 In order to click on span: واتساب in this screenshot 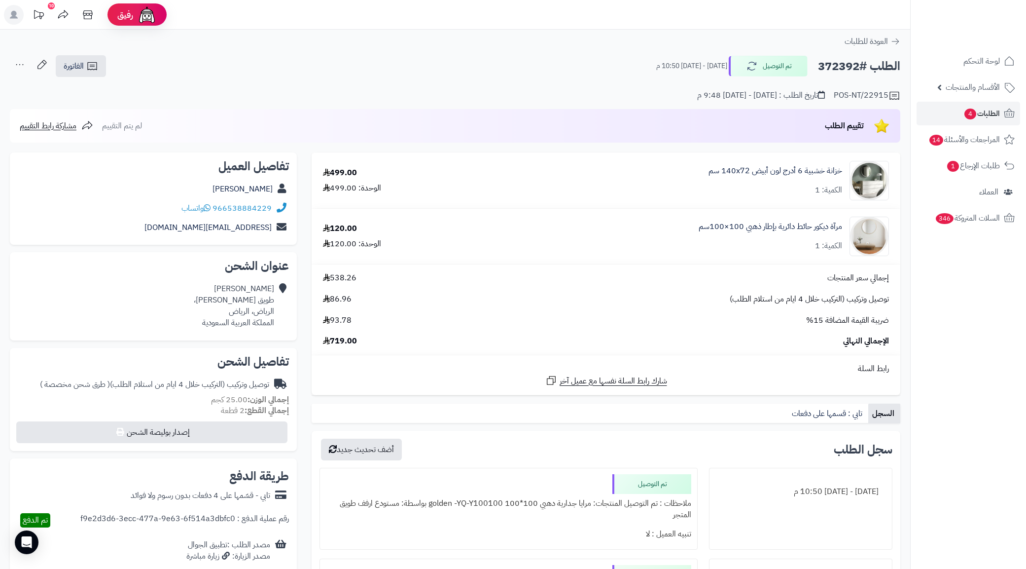, I will do `click(196, 208)`.